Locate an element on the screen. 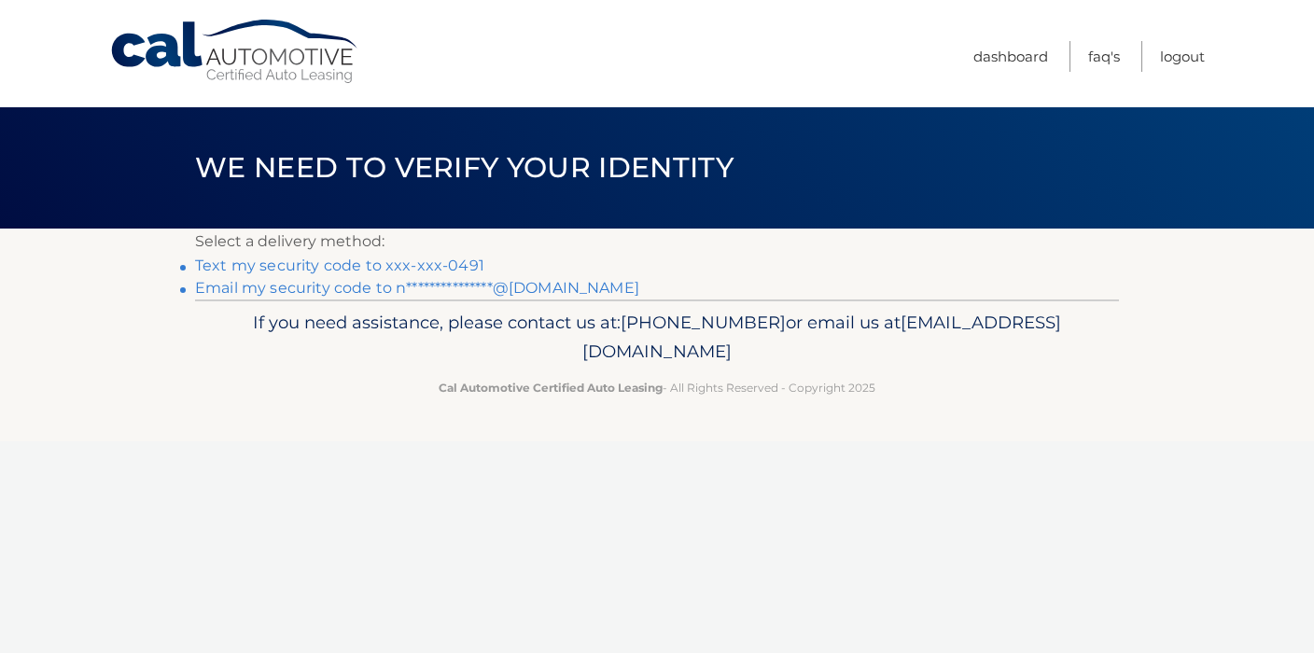 The image size is (1314, 653). span: We need to verify your identity is located at coordinates (464, 167).